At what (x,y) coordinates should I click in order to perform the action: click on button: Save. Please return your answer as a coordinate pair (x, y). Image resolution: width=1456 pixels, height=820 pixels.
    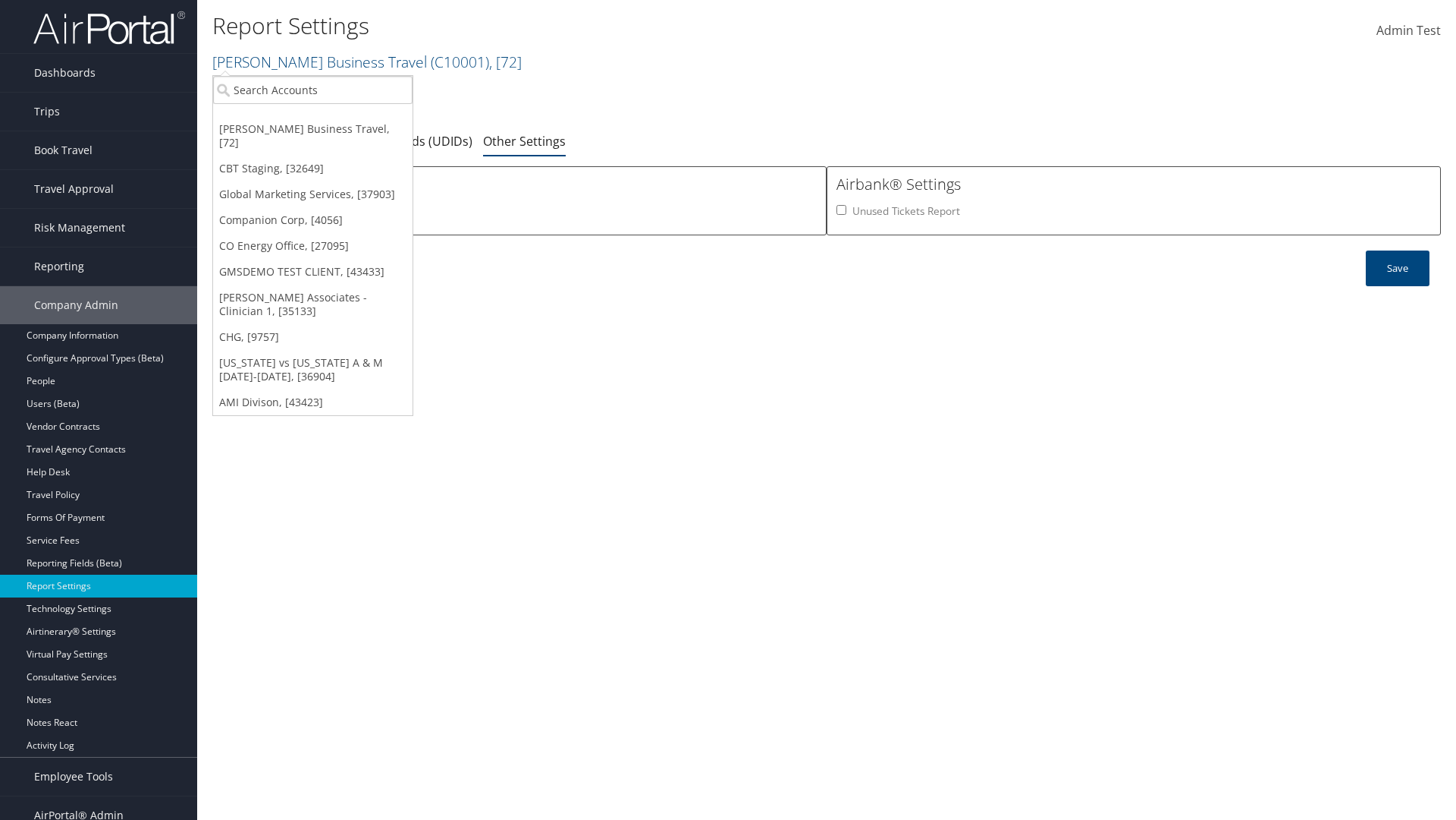
    Looking at the image, I should click on (1398, 268).